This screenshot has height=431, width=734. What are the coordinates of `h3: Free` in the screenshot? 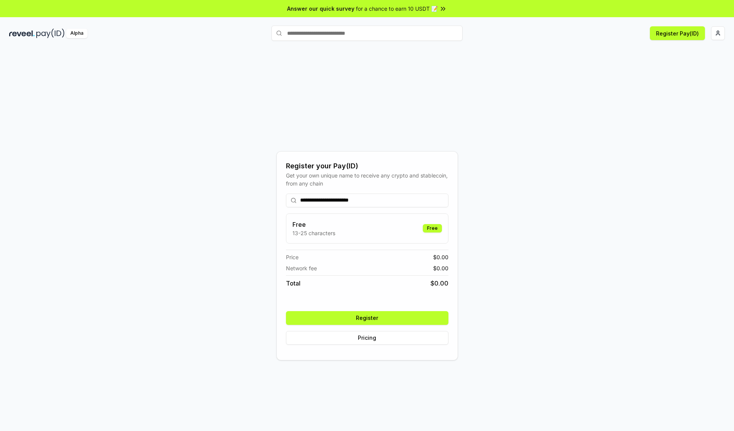 It's located at (314, 225).